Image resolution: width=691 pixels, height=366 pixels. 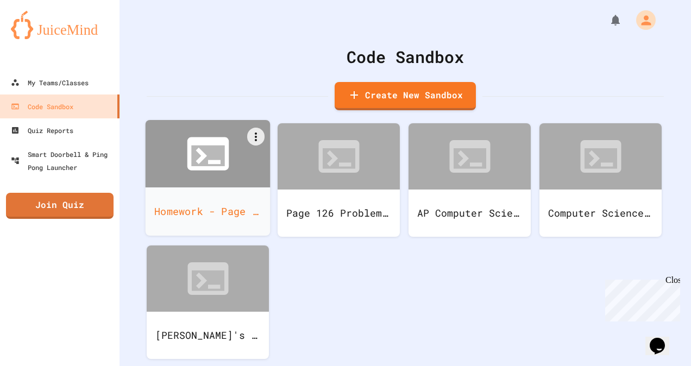 I want to click on a: AP Computer Science Summer Homework, so click(x=469, y=180).